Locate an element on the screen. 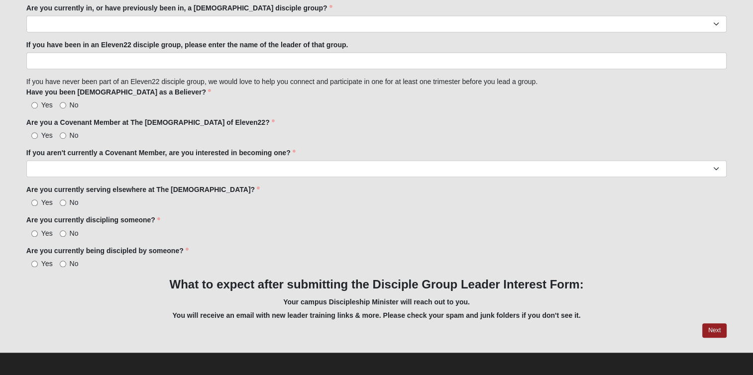  label: Are you currently discipling someone? is located at coordinates (93, 220).